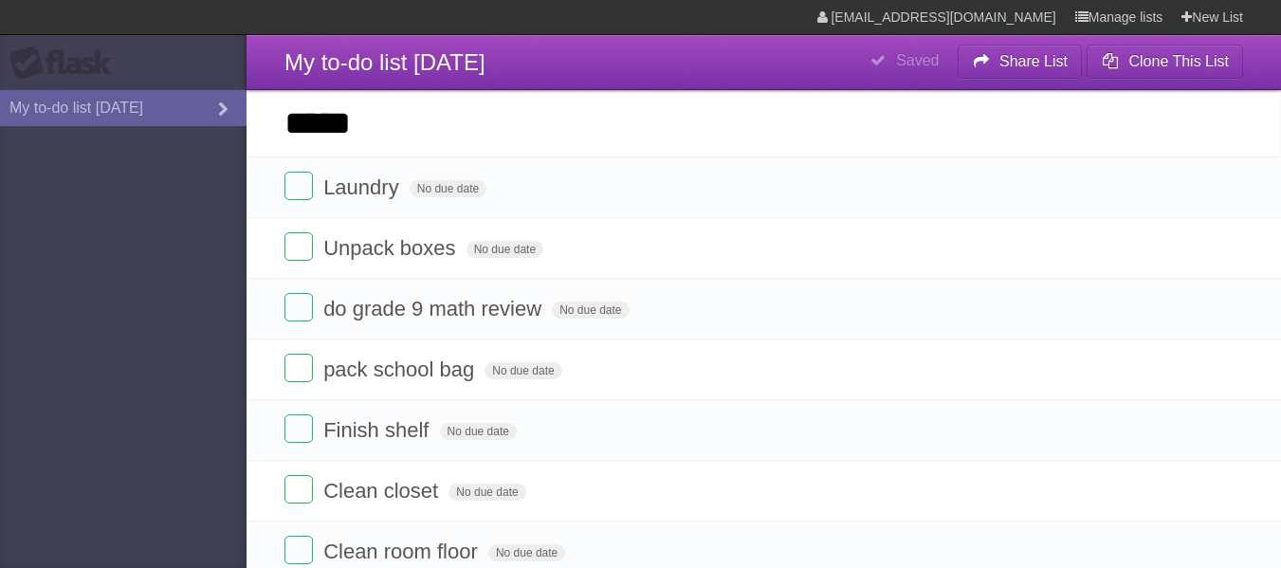 The height and width of the screenshot is (568, 1281). What do you see at coordinates (434, 308) in the screenshot?
I see `span: do grade 9 math review` at bounding box center [434, 308].